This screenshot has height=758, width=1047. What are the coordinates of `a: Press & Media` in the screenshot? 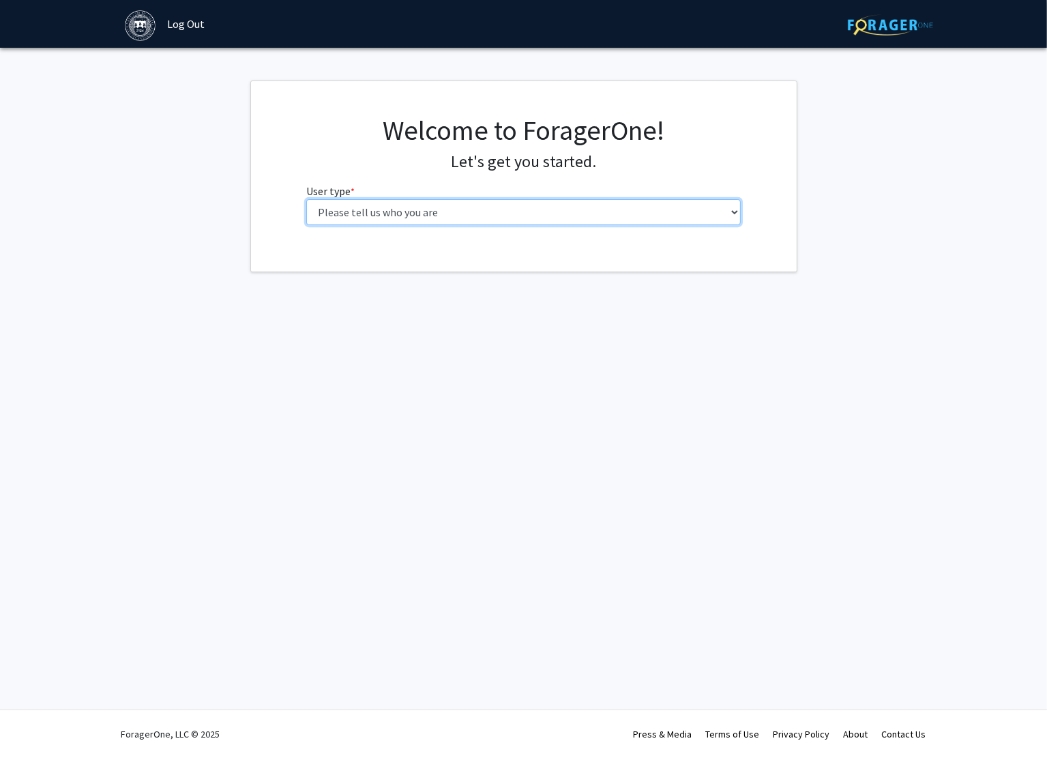 It's located at (663, 734).